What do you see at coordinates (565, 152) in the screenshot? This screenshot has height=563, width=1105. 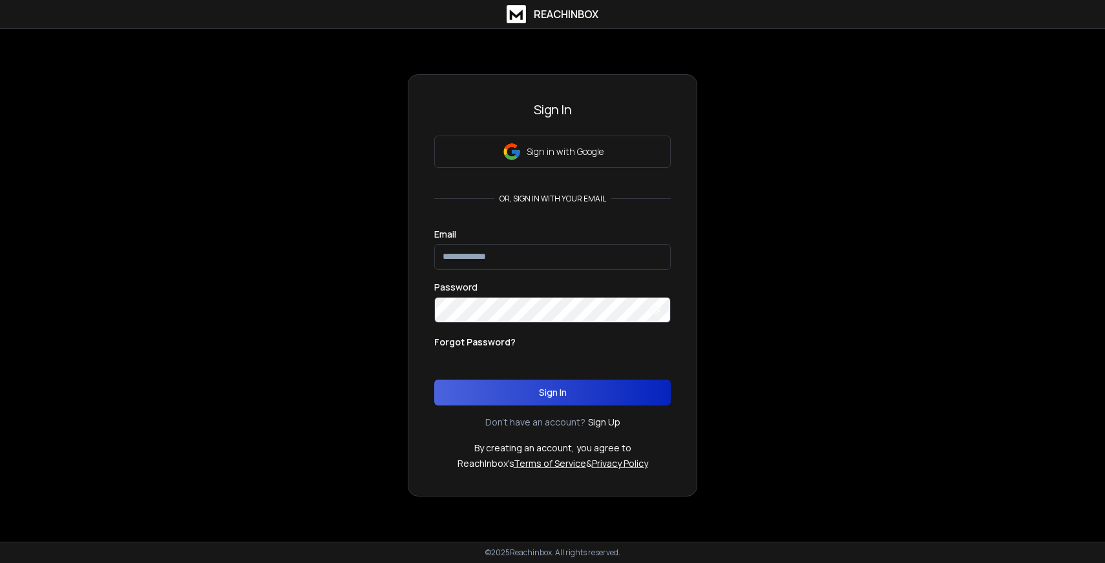 I see `p: Sign in with Google` at bounding box center [565, 152].